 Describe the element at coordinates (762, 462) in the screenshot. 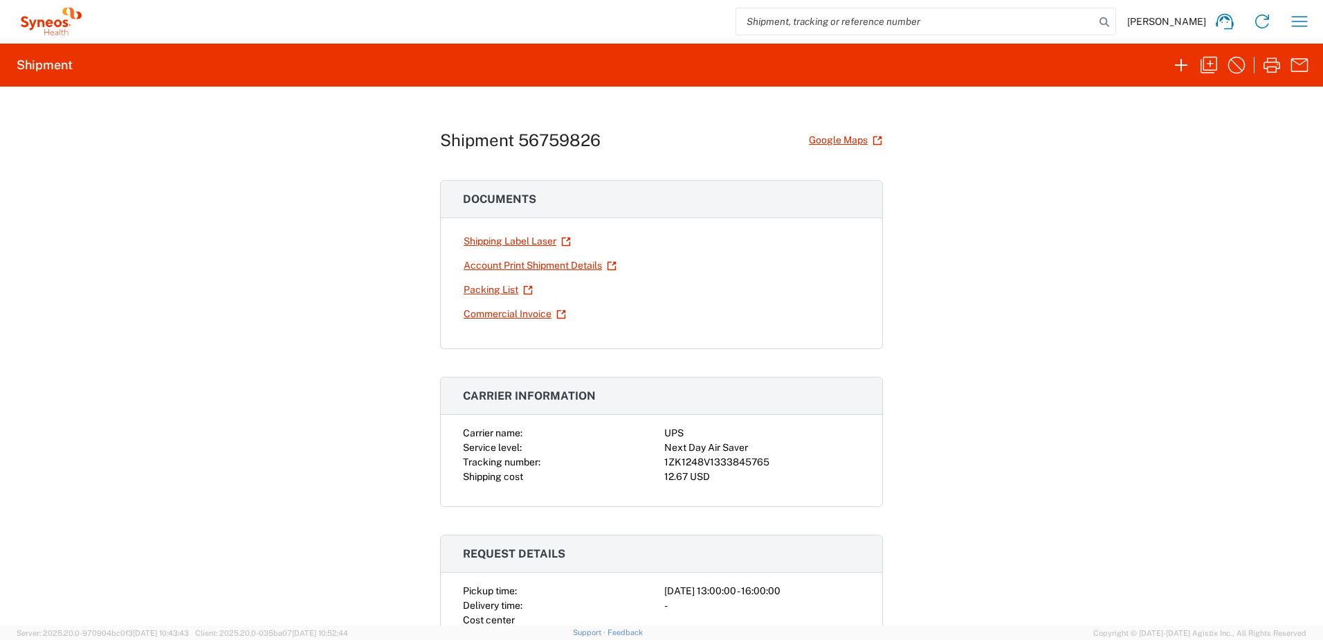

I see `div: 1ZK1248V1333845765` at that location.